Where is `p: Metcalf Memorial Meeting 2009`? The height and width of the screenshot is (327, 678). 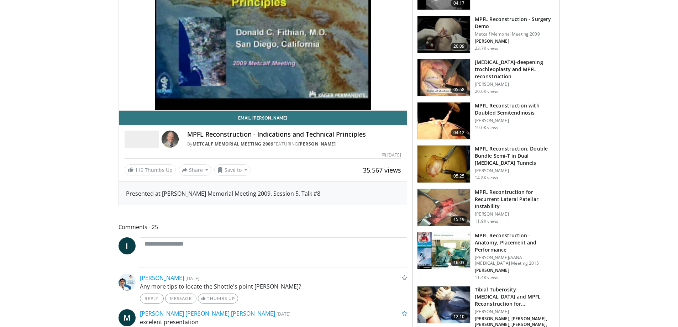 p: Metcalf Memorial Meeting 2009 is located at coordinates (514, 34).